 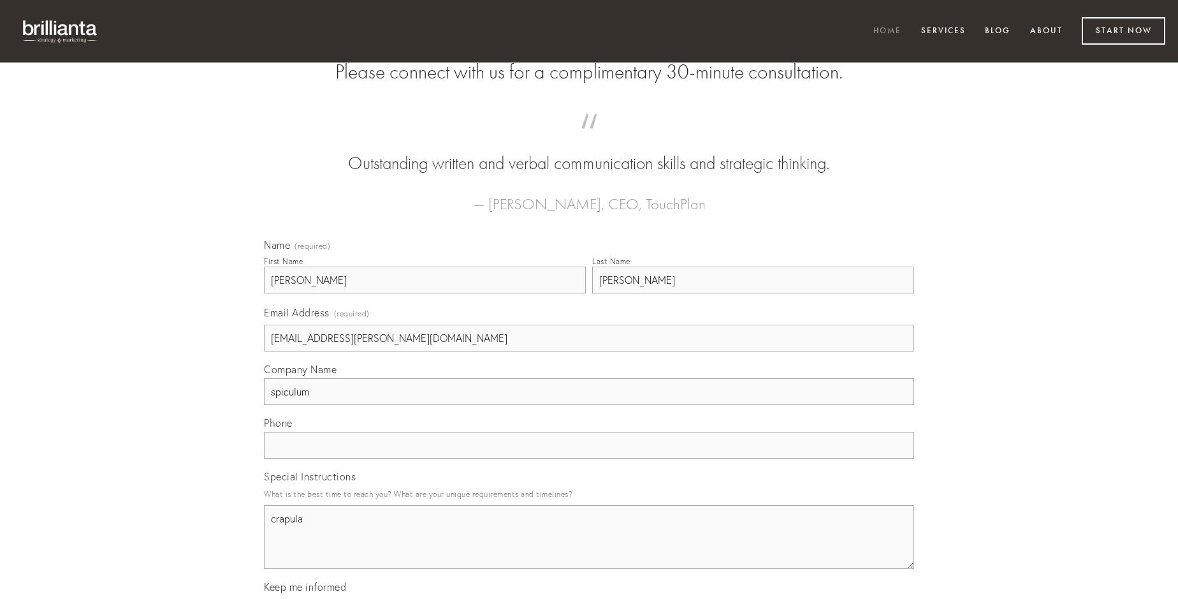 What do you see at coordinates (998, 31) in the screenshot?
I see `a: Blog` at bounding box center [998, 31].